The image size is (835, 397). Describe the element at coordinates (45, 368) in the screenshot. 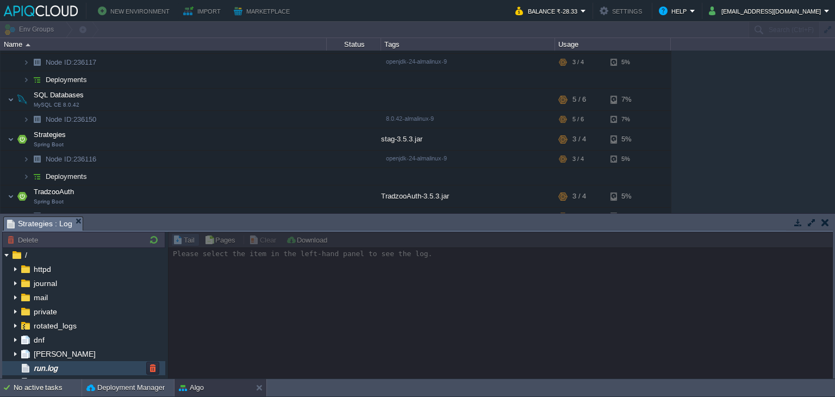

I see `span: run.log` at that location.